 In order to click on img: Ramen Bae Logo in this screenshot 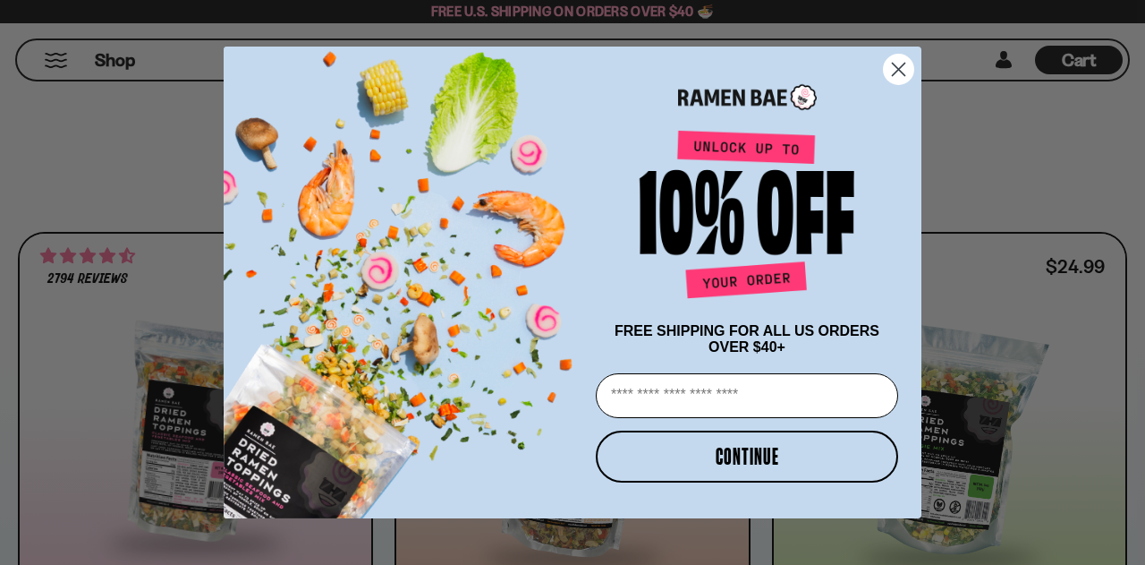, I will do `click(747, 97)`.